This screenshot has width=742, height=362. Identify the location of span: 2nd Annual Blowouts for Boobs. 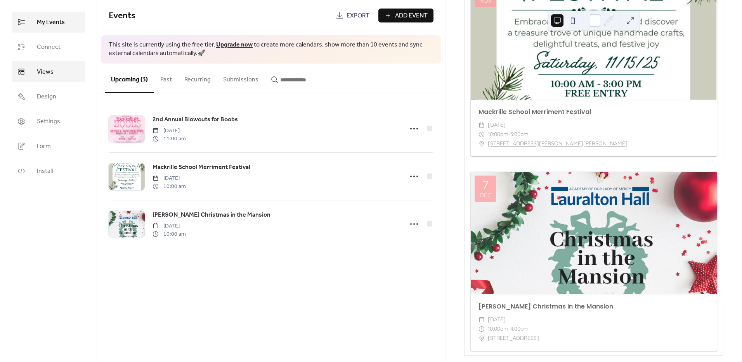
(195, 120).